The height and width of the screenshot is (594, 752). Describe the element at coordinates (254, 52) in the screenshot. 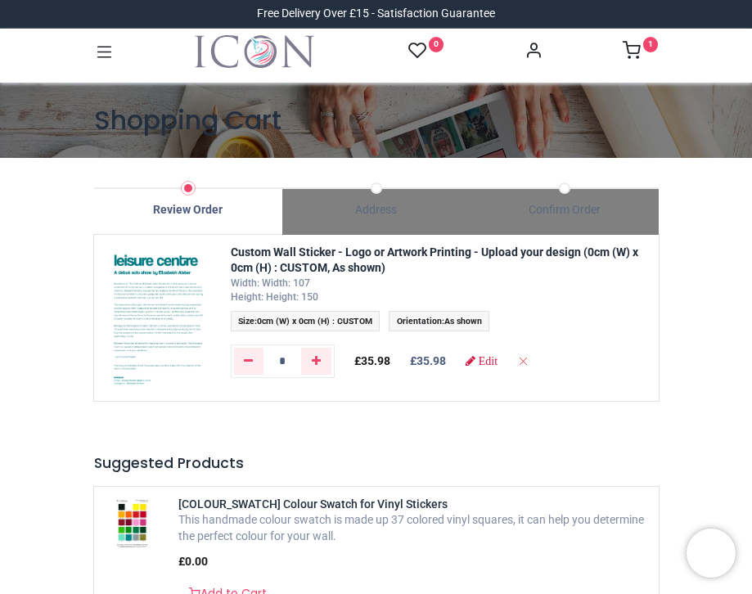

I see `img: Icon Wall Stickers` at that location.